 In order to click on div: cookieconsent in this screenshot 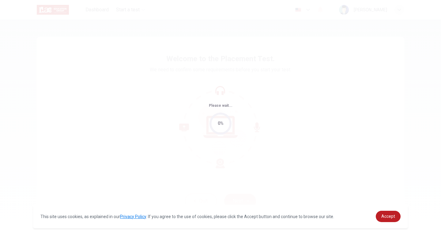, I will do `click(221, 217)`.